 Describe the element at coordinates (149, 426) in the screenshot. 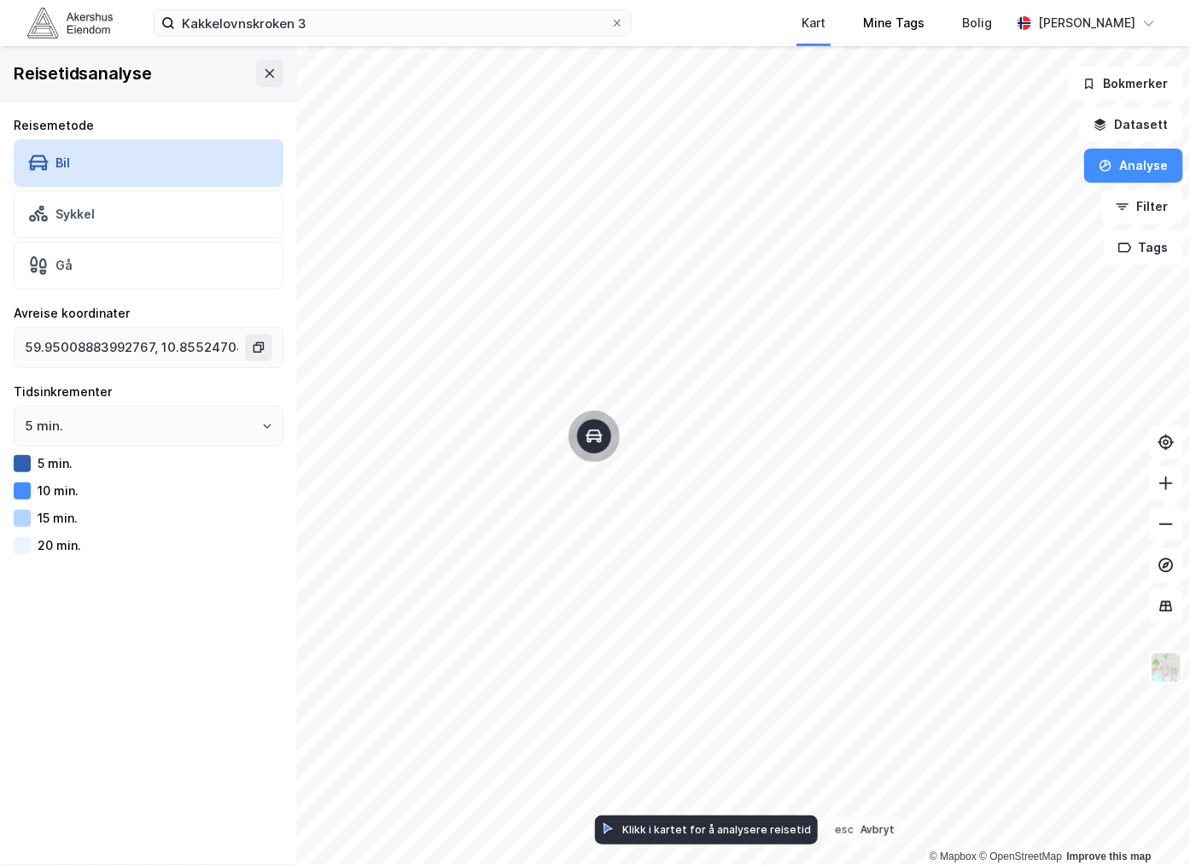

I see `input: ClearOpen` at that location.